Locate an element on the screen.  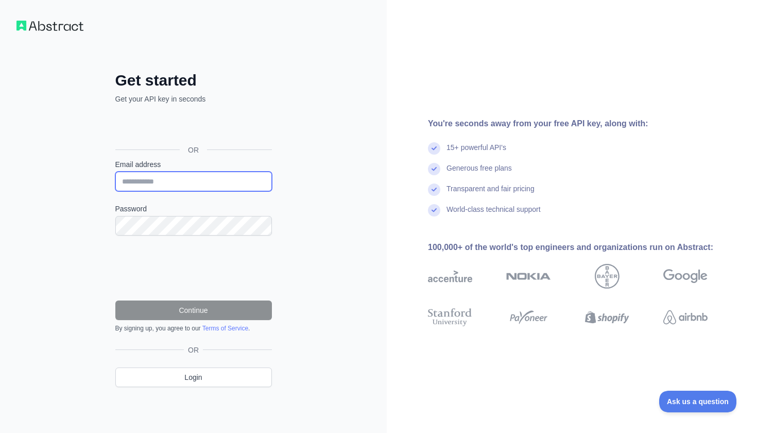
div: 100,000+ of the world's top engineers and organizations run on Abstract: is located at coordinates (584, 247).